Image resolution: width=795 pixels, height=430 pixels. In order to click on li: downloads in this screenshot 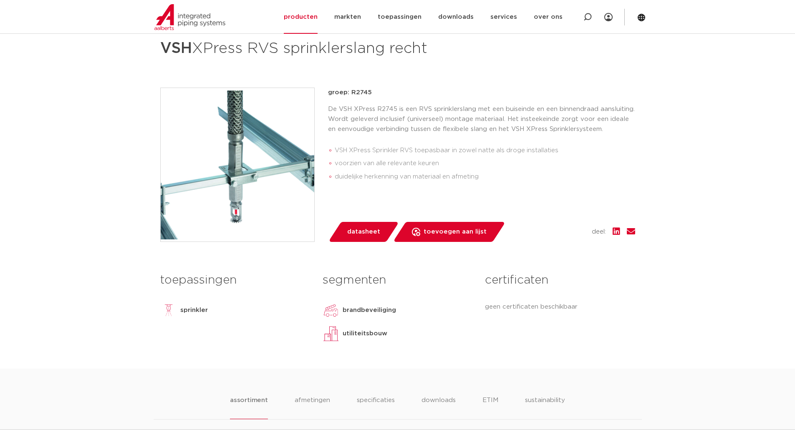, I will do `click(438, 407)`.